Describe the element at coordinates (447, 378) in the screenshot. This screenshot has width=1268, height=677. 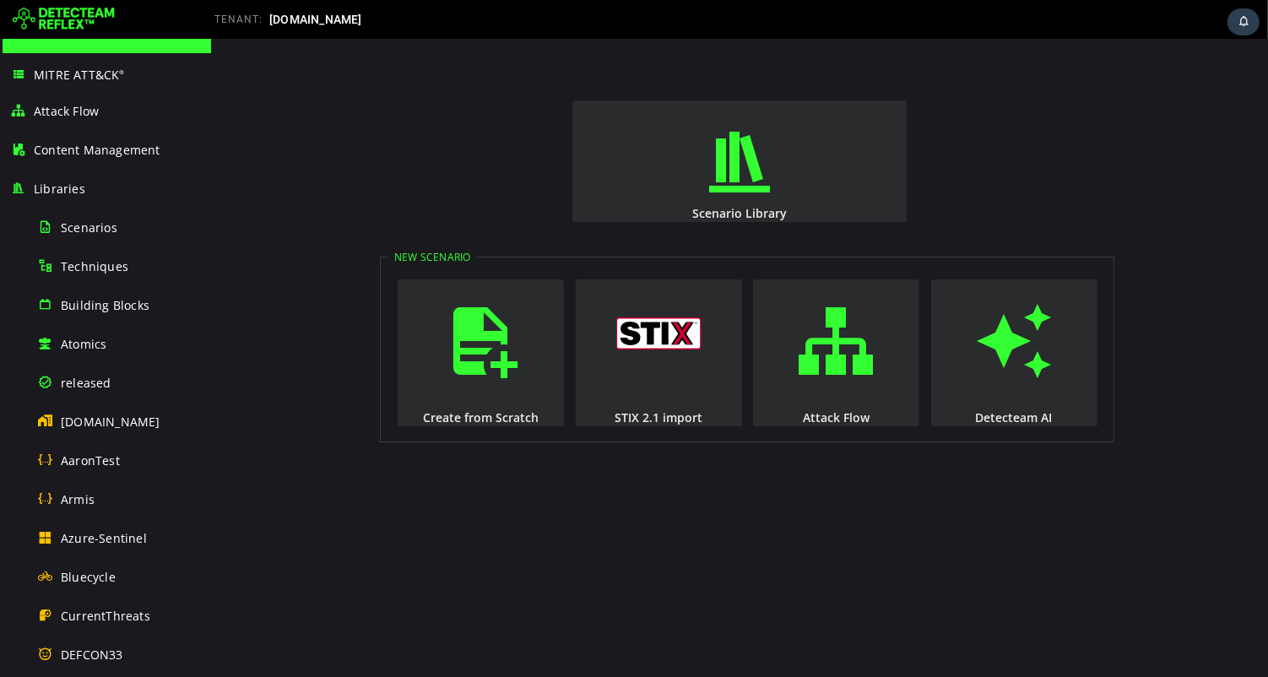
I see `div: STIX 2.1 import` at that location.